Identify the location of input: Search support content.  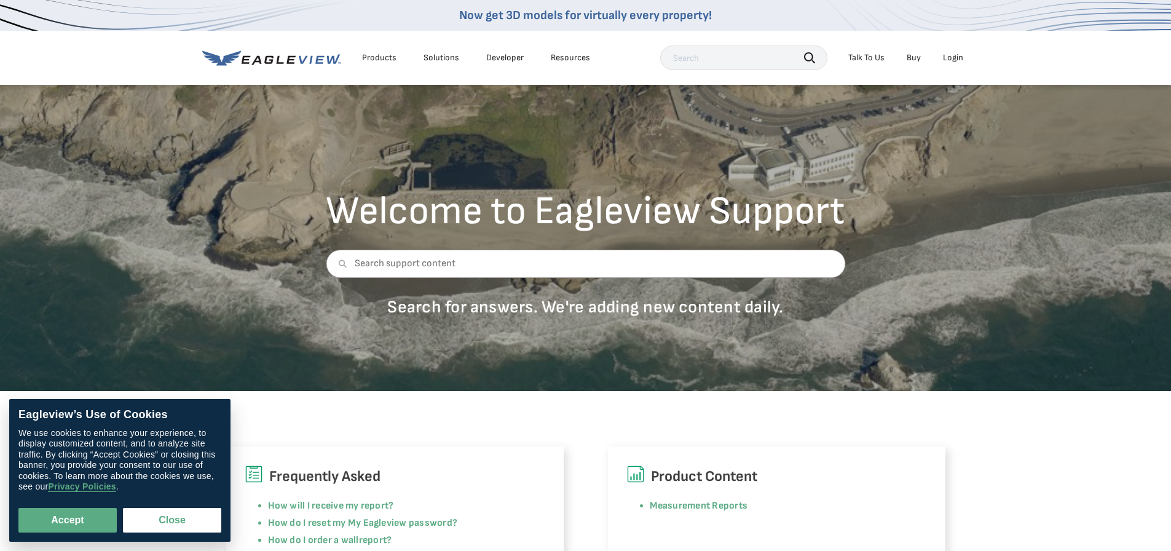
(585, 264).